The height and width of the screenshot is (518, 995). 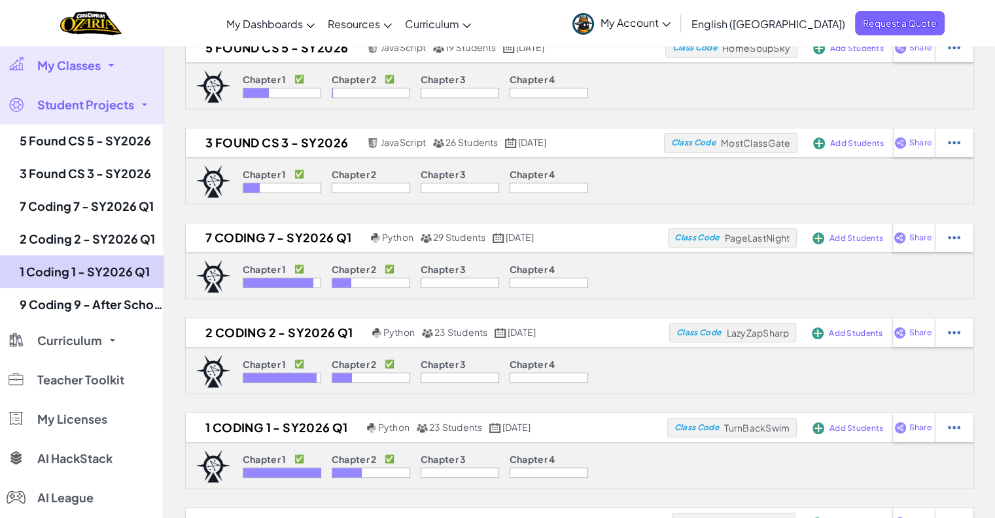 I want to click on span: JavaScript, so click(x=403, y=47).